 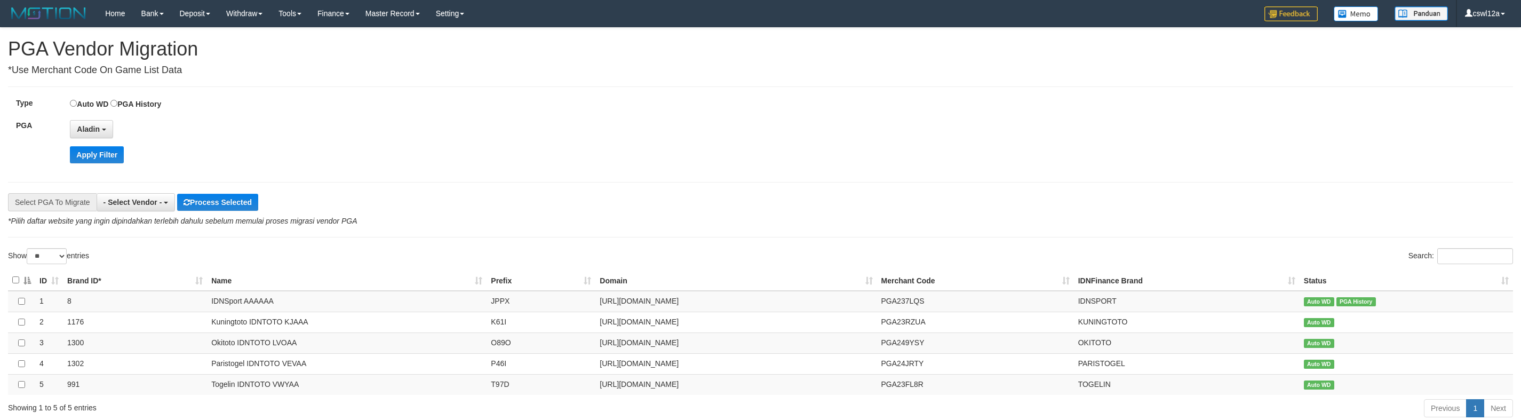 What do you see at coordinates (39, 125) in the screenshot?
I see `label: PGA` at bounding box center [39, 125].